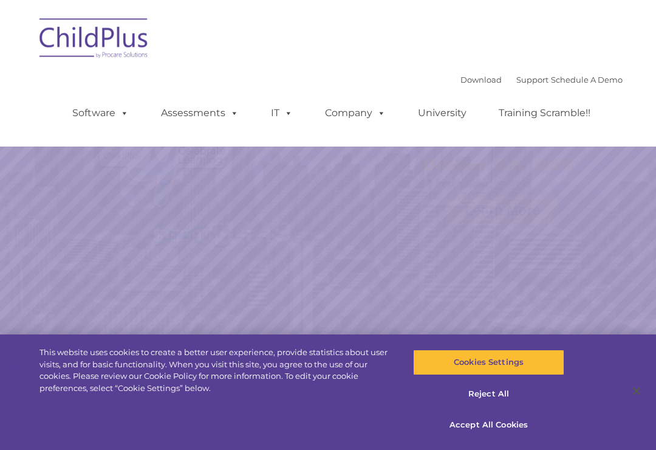  Describe the element at coordinates (481, 80) in the screenshot. I see `a: Download` at that location.